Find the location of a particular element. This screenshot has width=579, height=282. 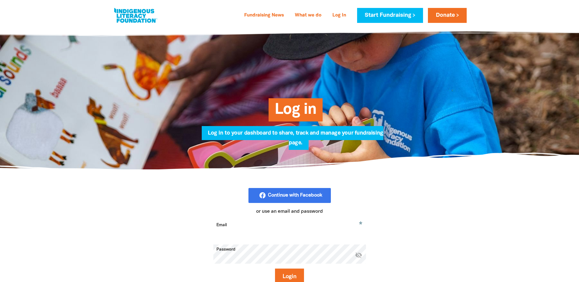

a: Donate is located at coordinates (447, 15).